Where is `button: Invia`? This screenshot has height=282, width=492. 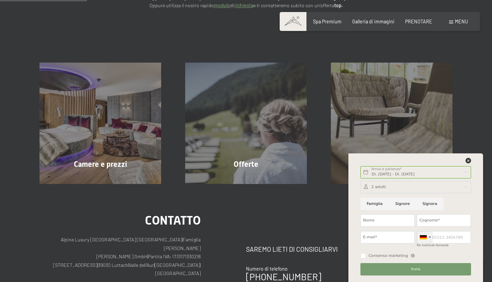
button: Invia is located at coordinates (416, 269).